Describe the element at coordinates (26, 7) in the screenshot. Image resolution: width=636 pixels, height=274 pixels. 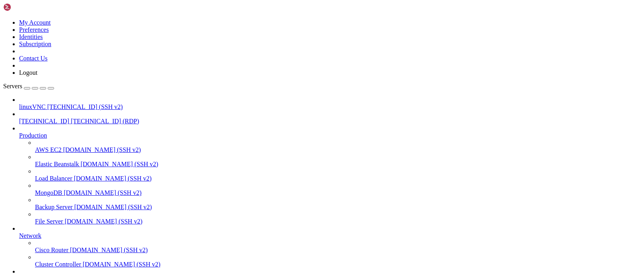
I see `img: Shellngn` at that location.